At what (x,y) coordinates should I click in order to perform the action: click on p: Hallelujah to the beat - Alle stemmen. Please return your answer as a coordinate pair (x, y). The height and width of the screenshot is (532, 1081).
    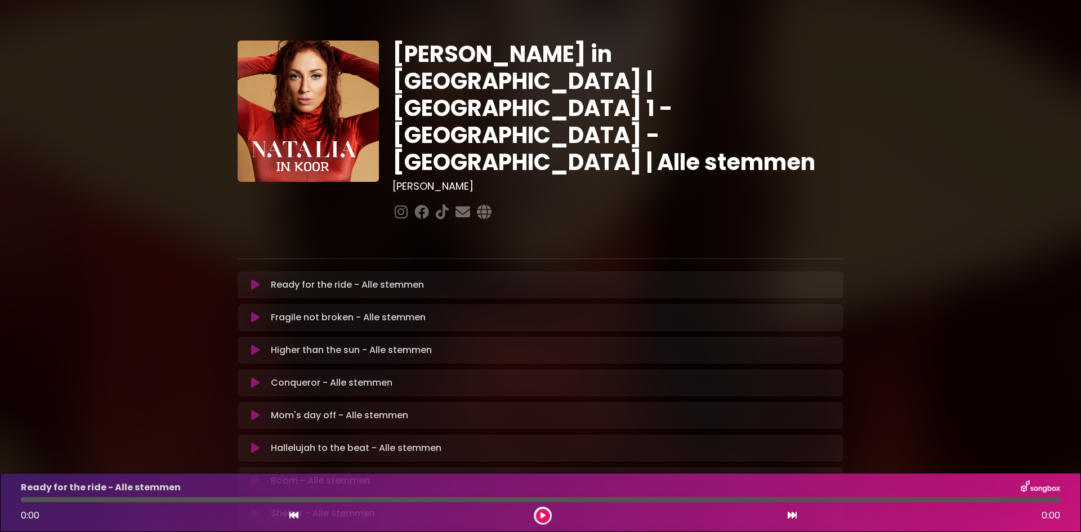
    Looking at the image, I should click on (356, 448).